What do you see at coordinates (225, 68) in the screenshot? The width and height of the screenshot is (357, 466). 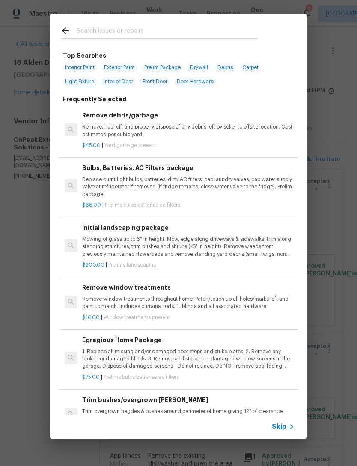 I see `span: Debris` at bounding box center [225, 68].